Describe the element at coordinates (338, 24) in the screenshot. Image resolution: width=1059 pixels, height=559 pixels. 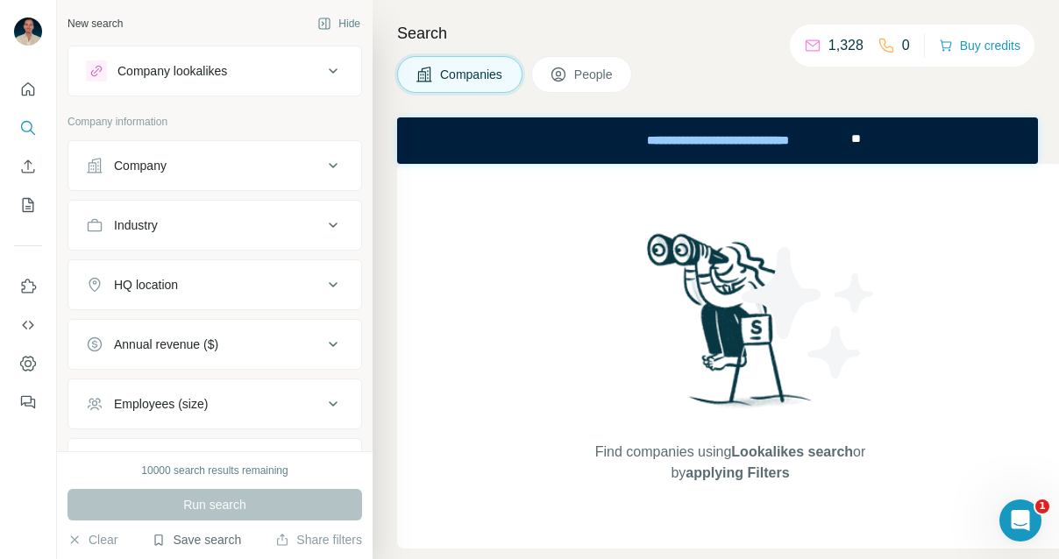
I see `button: Hide` at that location.